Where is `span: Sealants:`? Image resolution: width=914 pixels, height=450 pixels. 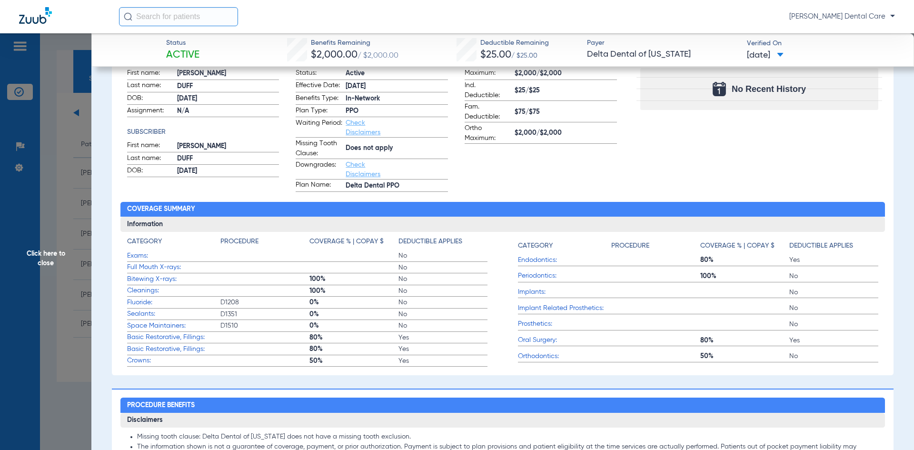 span: Sealants: is located at coordinates (174, 314).